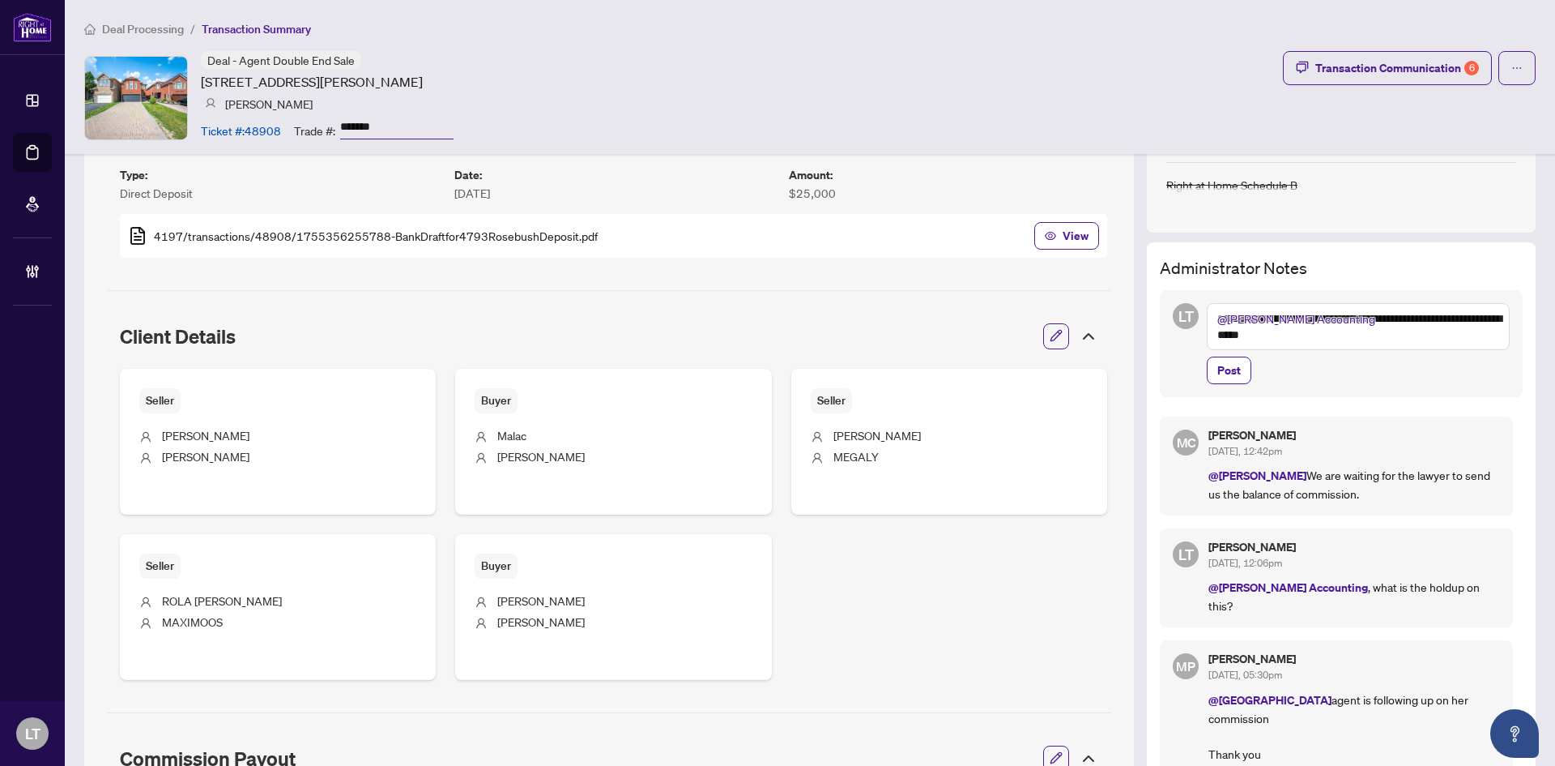  What do you see at coordinates (136, 98) in the screenshot?
I see `img: IMG-W12259129_1.jpg` at bounding box center [136, 98].